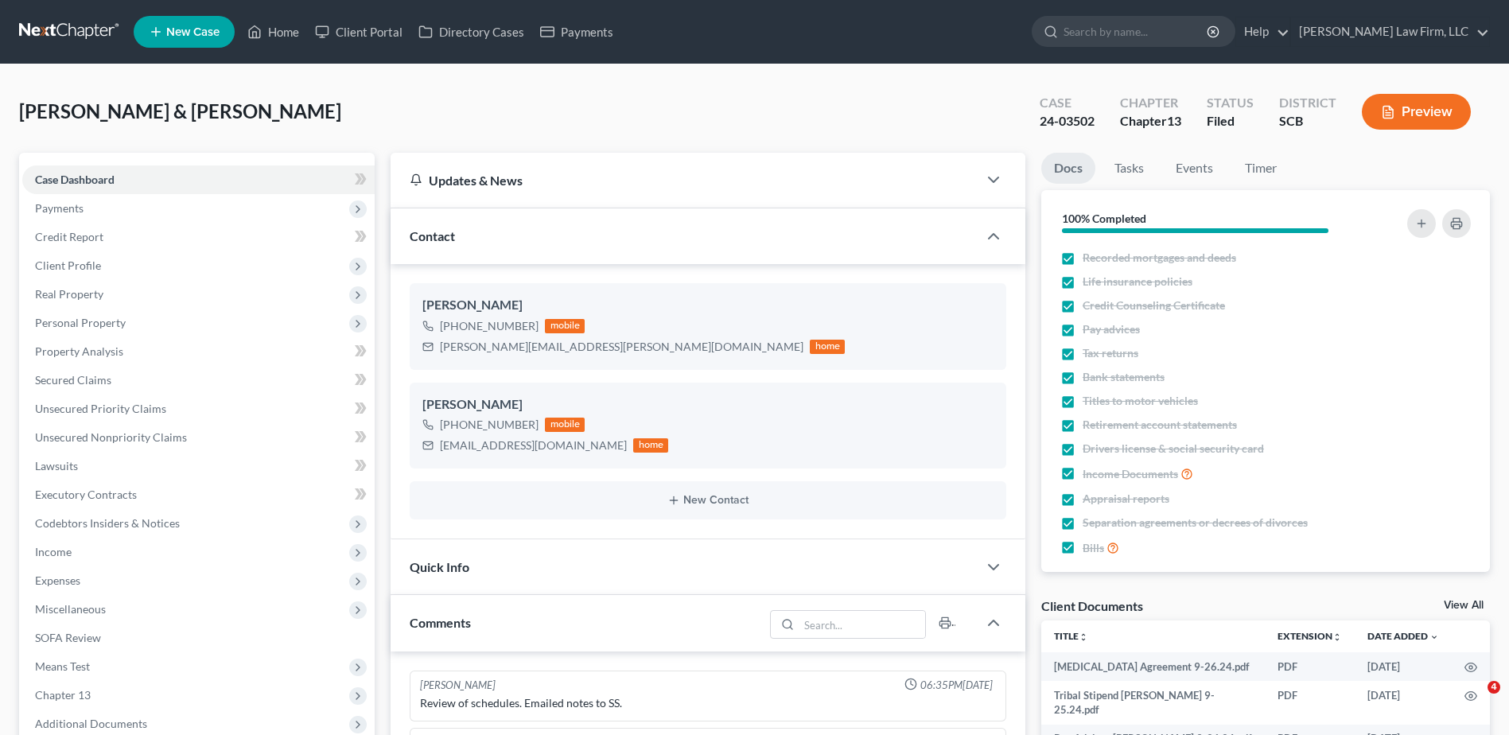  Describe the element at coordinates (1230, 121) in the screenshot. I see `div: Filed` at that location.